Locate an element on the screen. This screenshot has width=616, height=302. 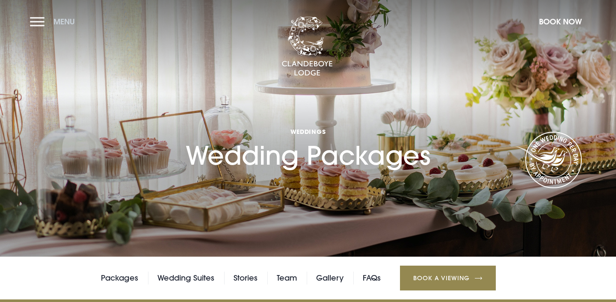
a: Book a Viewing is located at coordinates (448, 278).